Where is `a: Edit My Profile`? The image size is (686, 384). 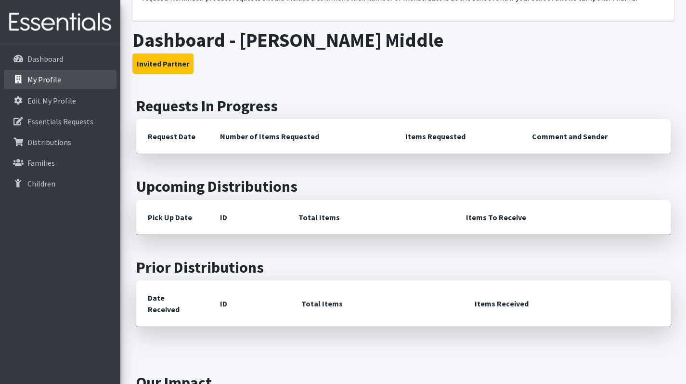 a: Edit My Profile is located at coordinates (60, 101).